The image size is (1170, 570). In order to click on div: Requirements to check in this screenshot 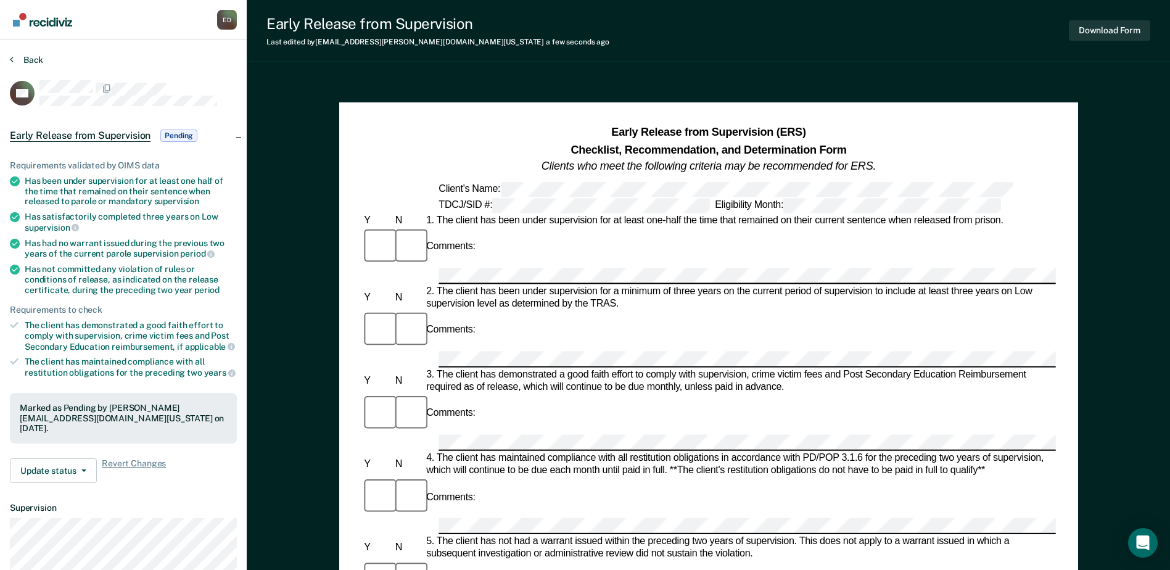, I will do `click(123, 309)`.